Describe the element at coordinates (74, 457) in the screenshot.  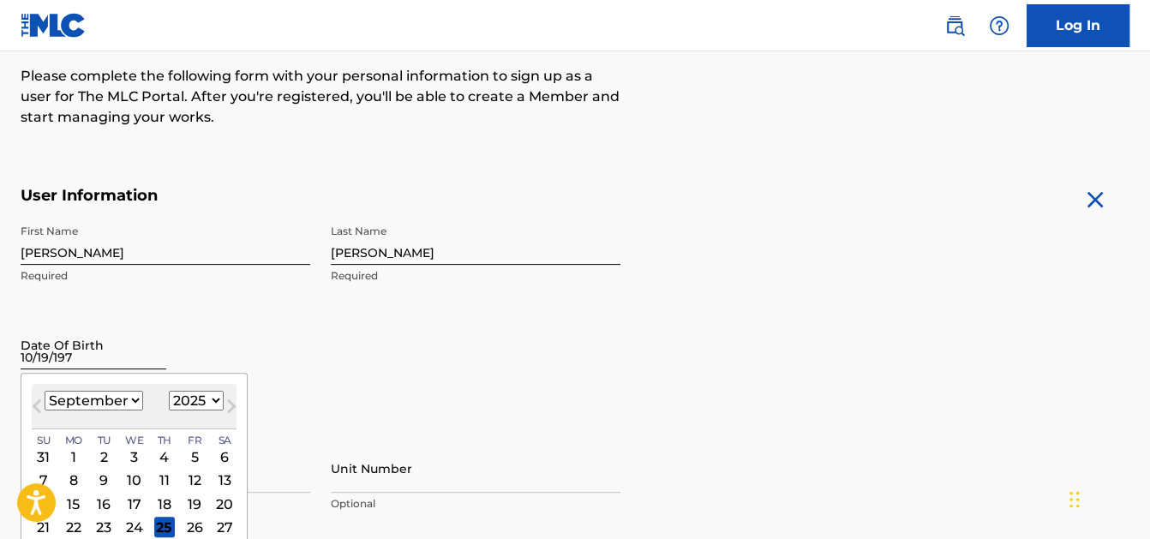
I see `div: Choose Monday, September 1st, 2025` at that location.